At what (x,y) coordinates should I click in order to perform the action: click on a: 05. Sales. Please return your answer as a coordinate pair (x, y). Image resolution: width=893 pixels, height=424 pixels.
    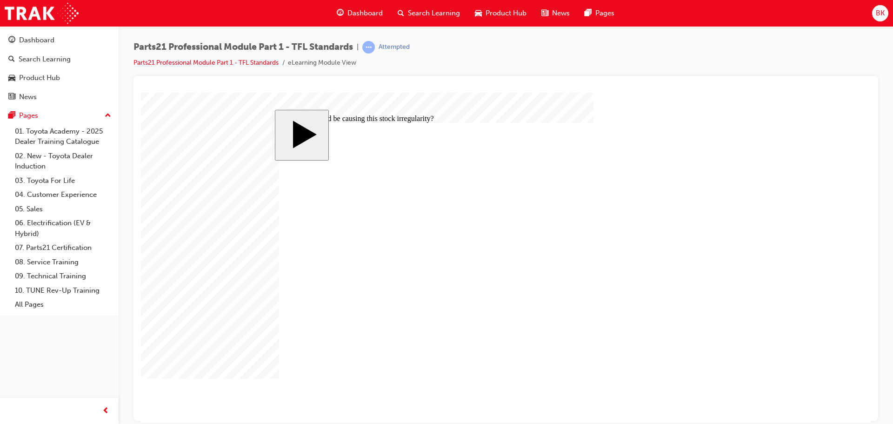
    Looking at the image, I should click on (63, 209).